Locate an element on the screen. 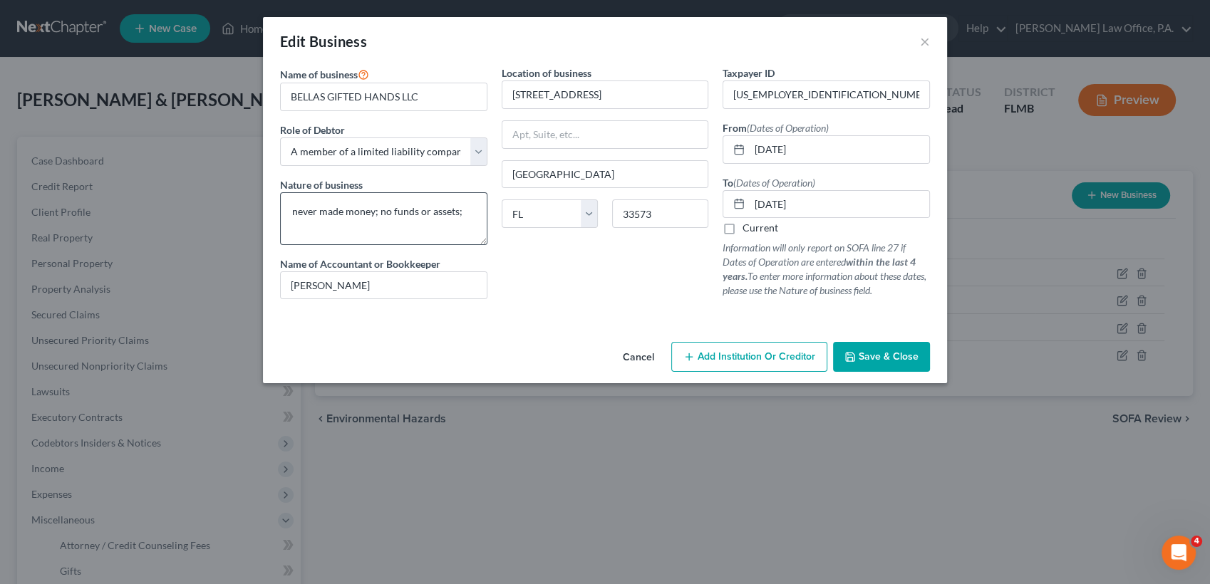 This screenshot has width=1210, height=584. span: Edit is located at coordinates (293, 41).